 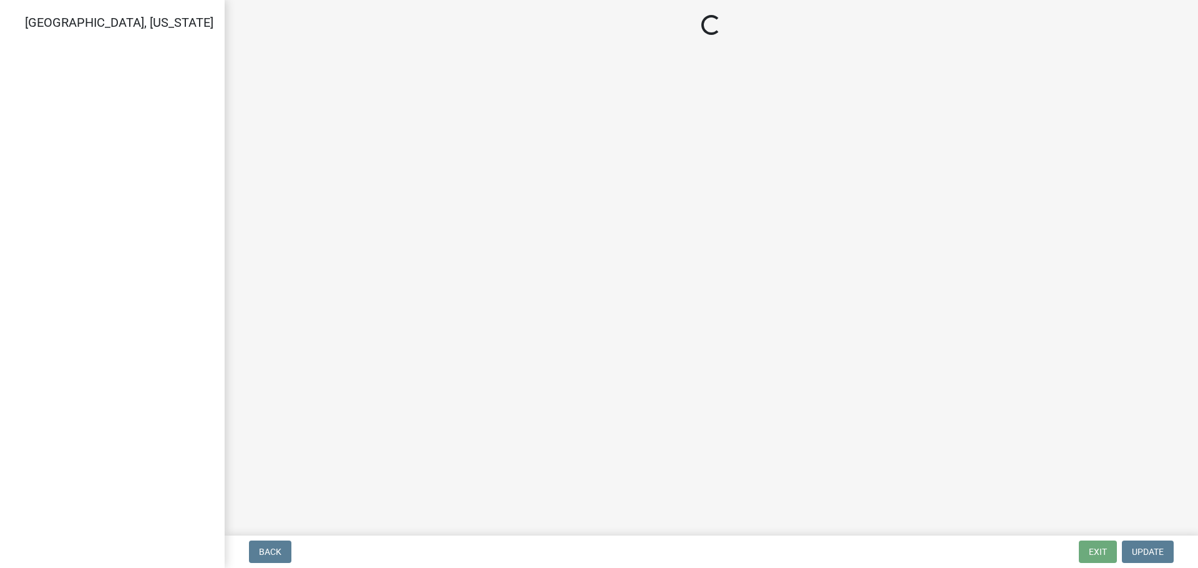 I want to click on button: Update, so click(x=1148, y=552).